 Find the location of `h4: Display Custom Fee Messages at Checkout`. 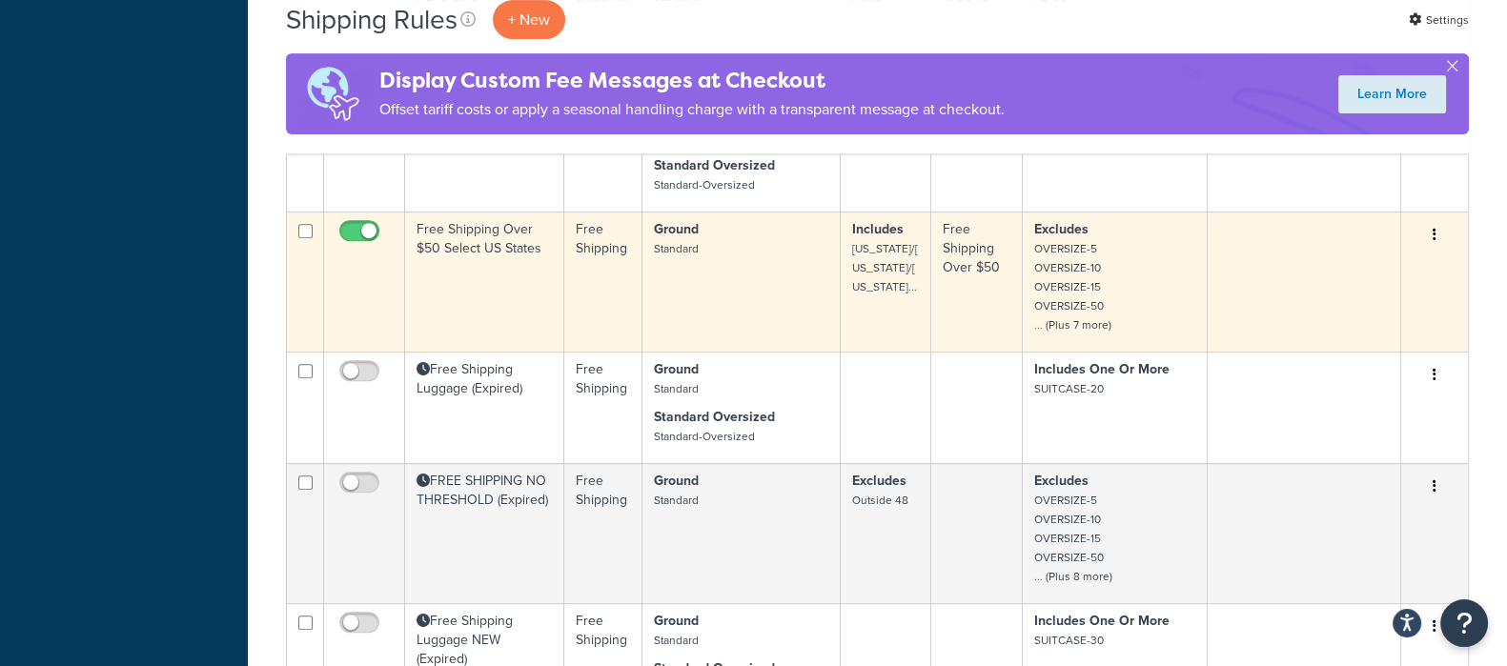

h4: Display Custom Fee Messages at Checkout is located at coordinates (692, 80).